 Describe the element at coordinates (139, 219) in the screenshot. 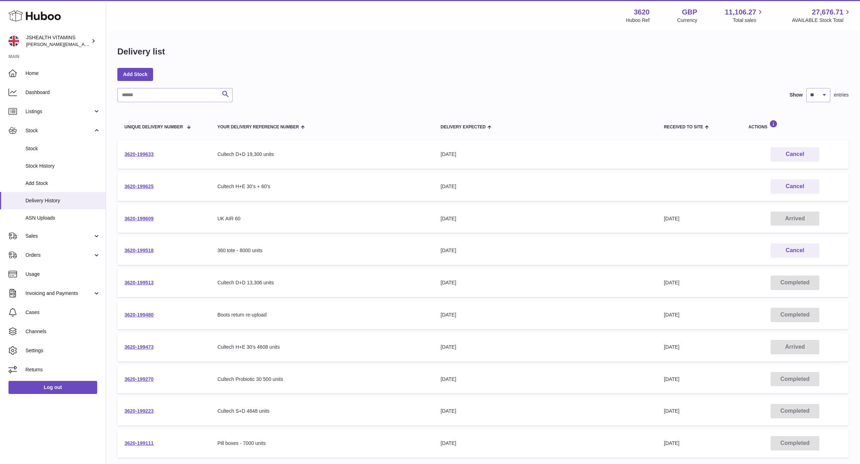

I see `a: 3620-199609` at that location.